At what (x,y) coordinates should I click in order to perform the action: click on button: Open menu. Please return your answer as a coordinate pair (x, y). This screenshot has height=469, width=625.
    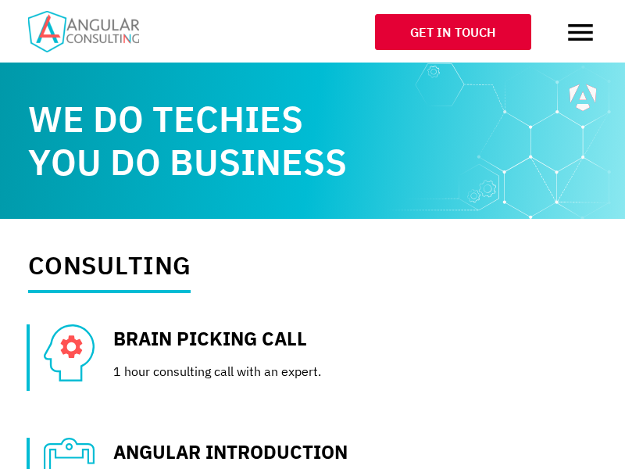
    Looking at the image, I should click on (580, 32).